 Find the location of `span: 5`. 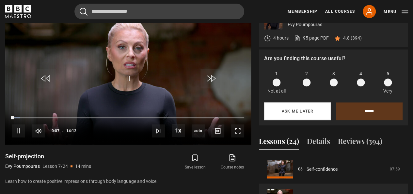

span: 5 is located at coordinates (388, 74).